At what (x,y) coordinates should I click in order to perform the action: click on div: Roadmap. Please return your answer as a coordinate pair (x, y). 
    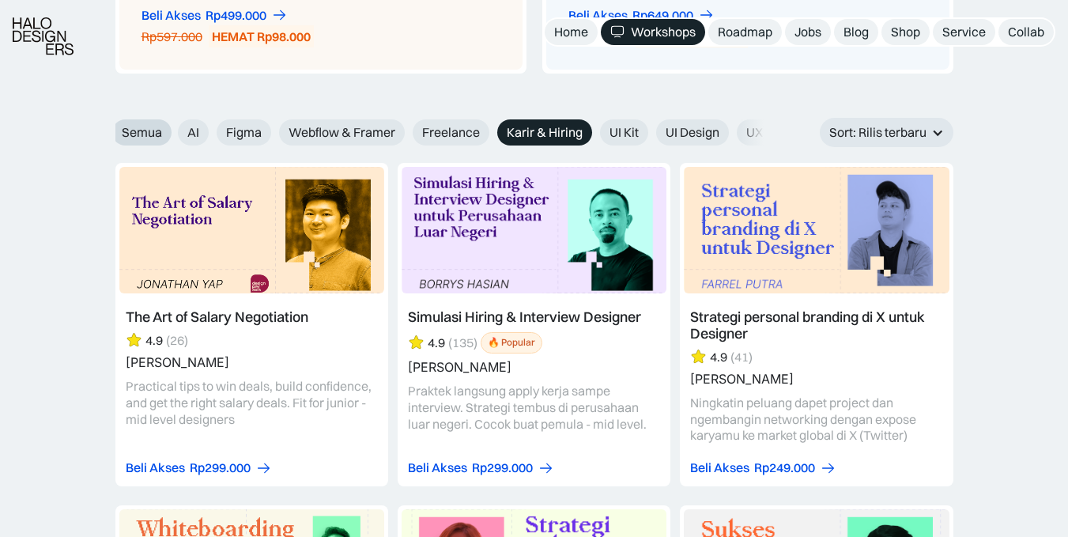
    Looking at the image, I should click on (744, 32).